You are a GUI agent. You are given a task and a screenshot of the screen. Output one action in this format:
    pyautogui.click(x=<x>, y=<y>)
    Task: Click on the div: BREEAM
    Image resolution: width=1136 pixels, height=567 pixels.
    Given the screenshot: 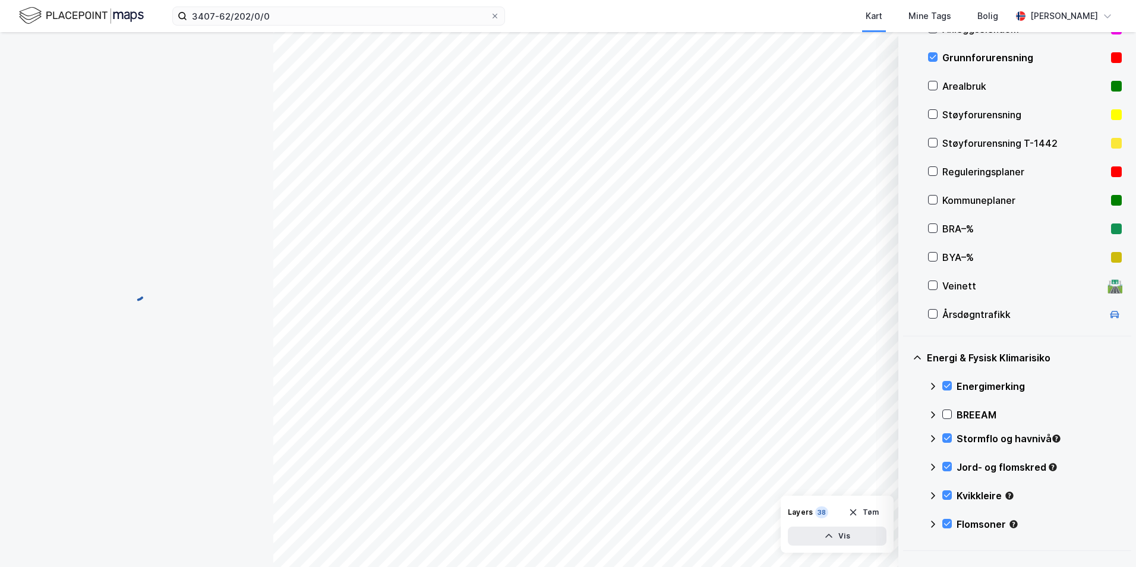 What is the action you would take?
    pyautogui.click(x=1039, y=415)
    